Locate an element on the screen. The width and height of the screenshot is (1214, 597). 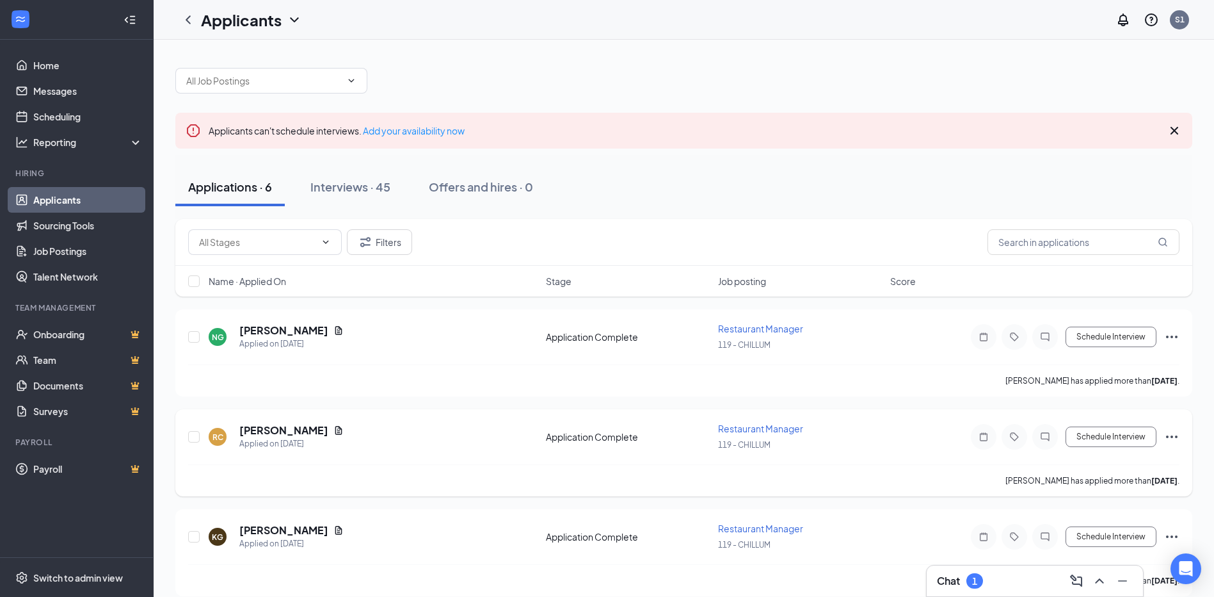
button: Filter Filters is located at coordinates (380, 242).